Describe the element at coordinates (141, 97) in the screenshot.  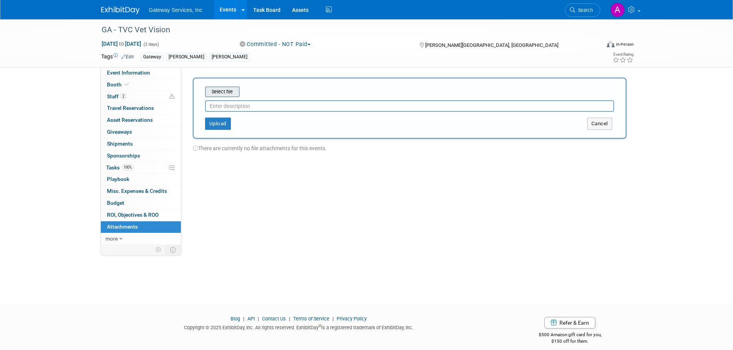
I see `a: Staff2` at that location.